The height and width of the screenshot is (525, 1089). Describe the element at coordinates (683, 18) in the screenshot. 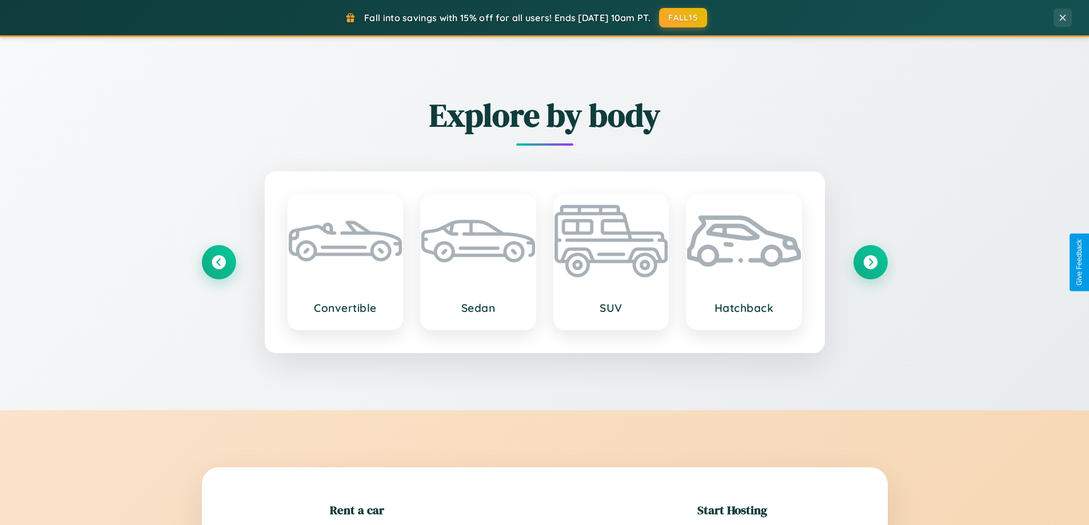

I see `button: FALL15` at that location.